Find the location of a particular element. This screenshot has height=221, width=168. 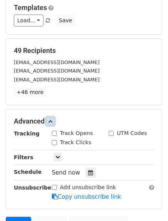

label: Track Clicks is located at coordinates (76, 143).